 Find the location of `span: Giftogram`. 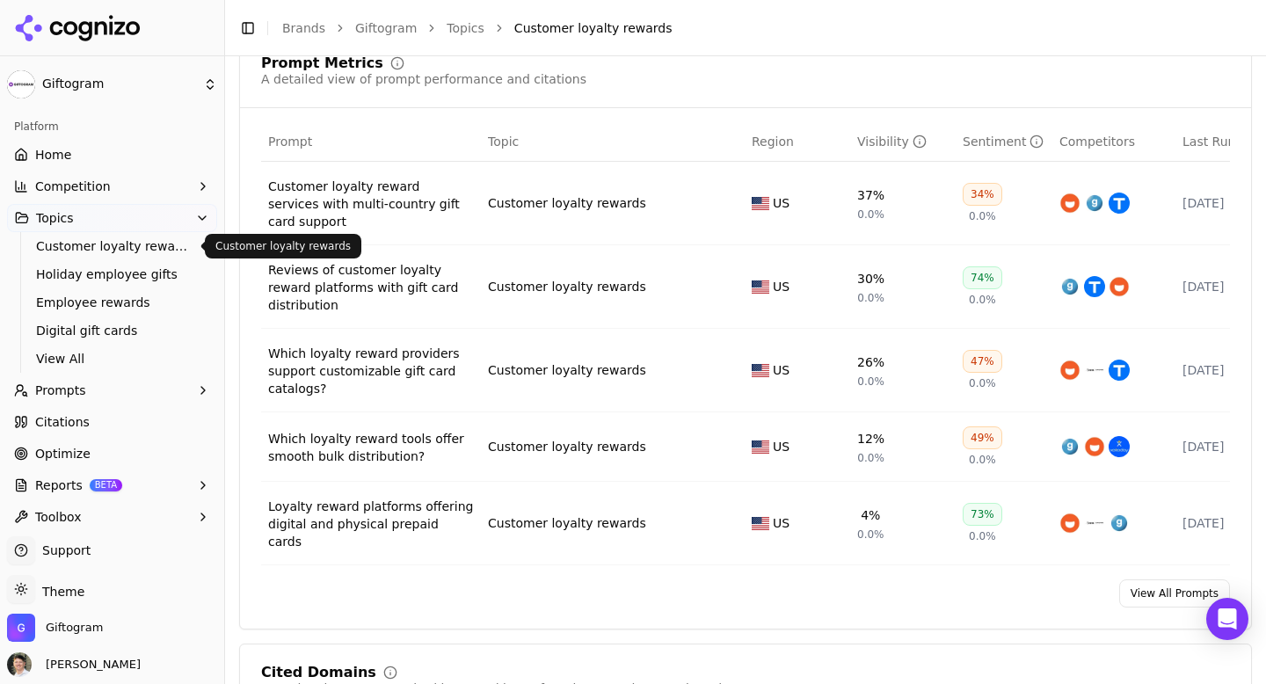

span: Giftogram is located at coordinates (119, 84).